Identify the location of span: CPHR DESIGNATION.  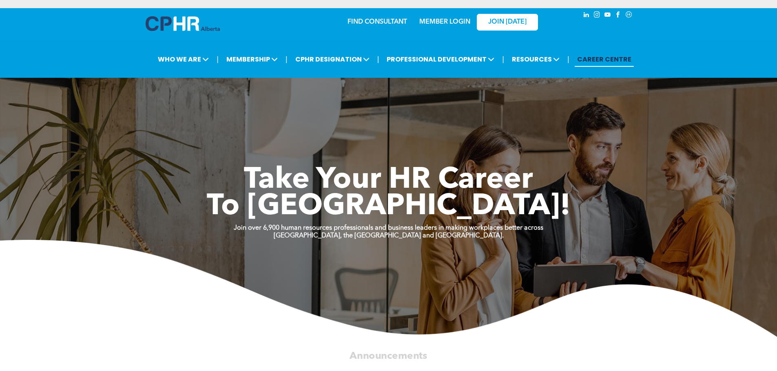
(332, 59).